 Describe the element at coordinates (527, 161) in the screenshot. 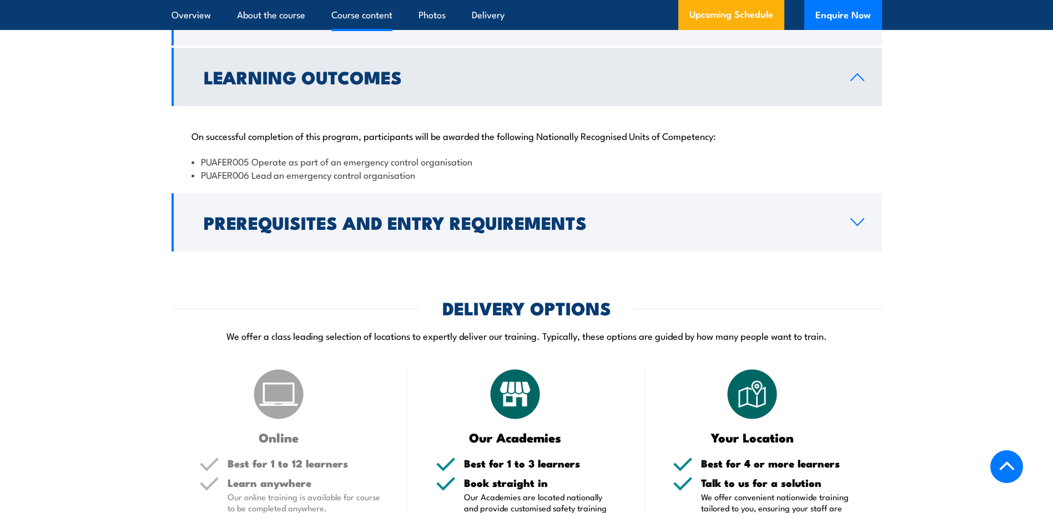

I see `li: PUAFER005 Operate as part of an emergency control organisation` at that location.